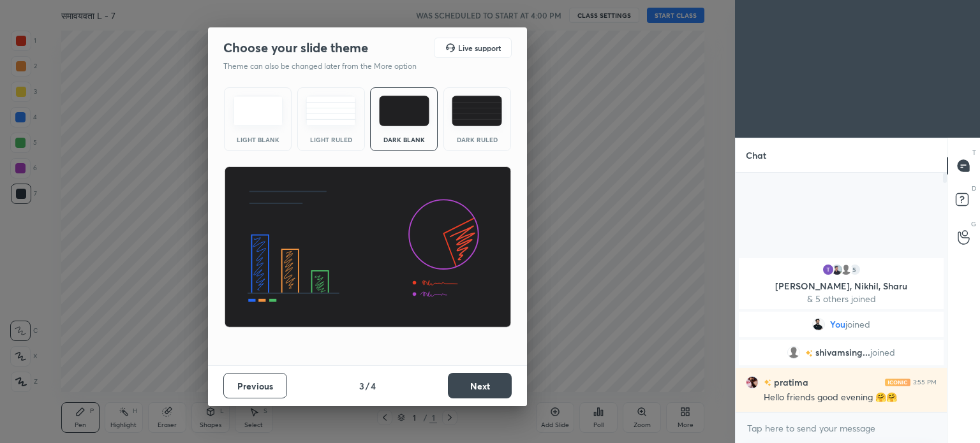  I want to click on div: Light Blank, so click(258, 140).